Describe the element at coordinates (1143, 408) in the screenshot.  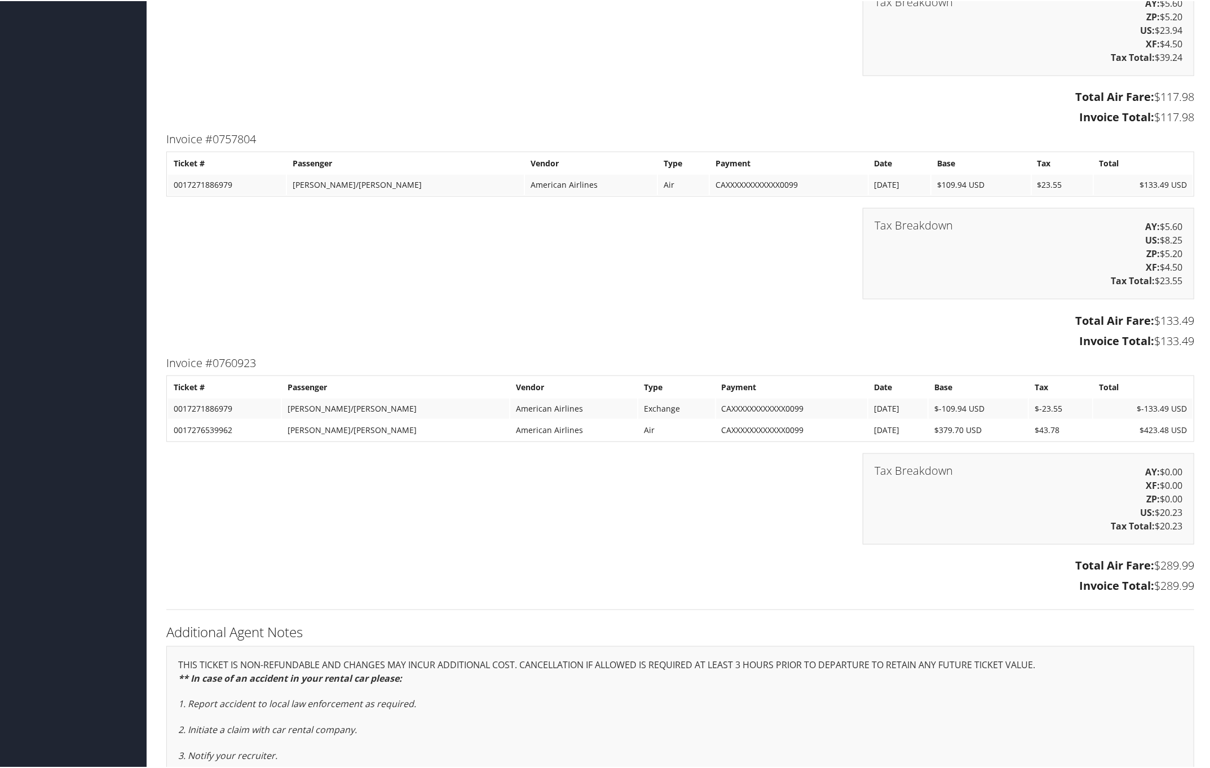
I see `td: $-133.49 USD` at that location.